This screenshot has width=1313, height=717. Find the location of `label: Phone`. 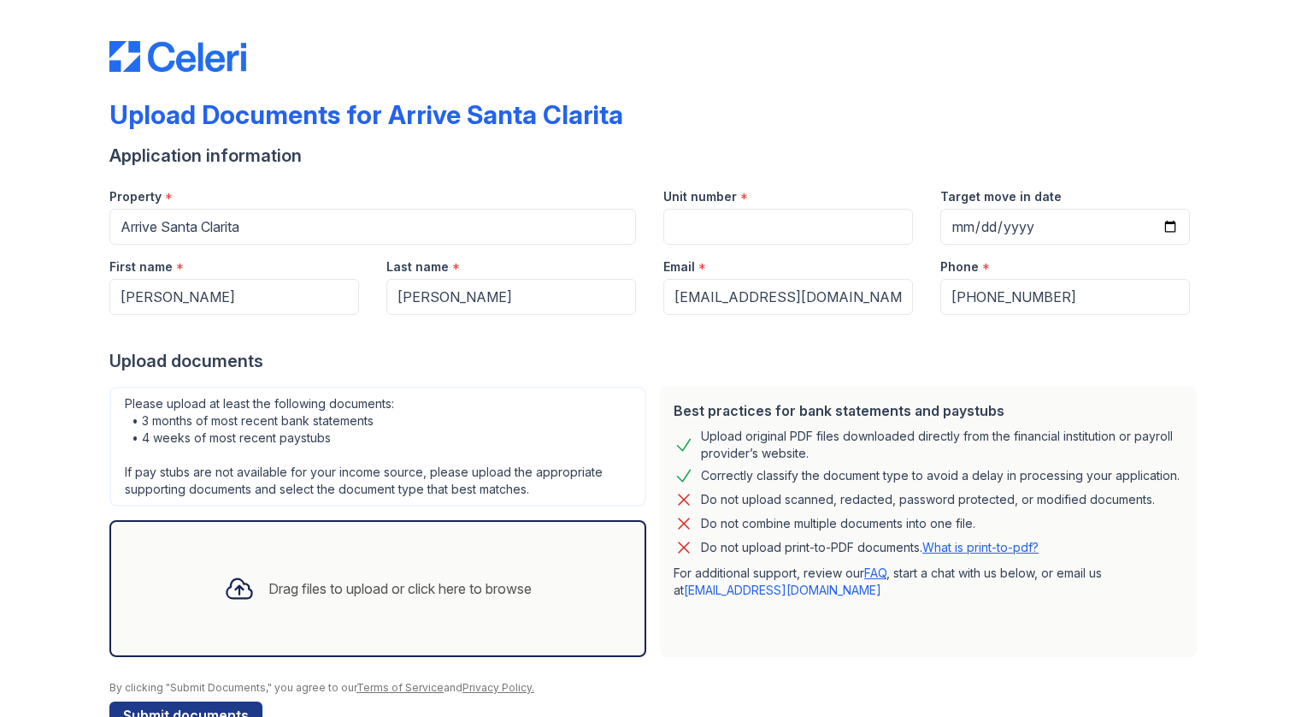

label: Phone is located at coordinates (959, 267).